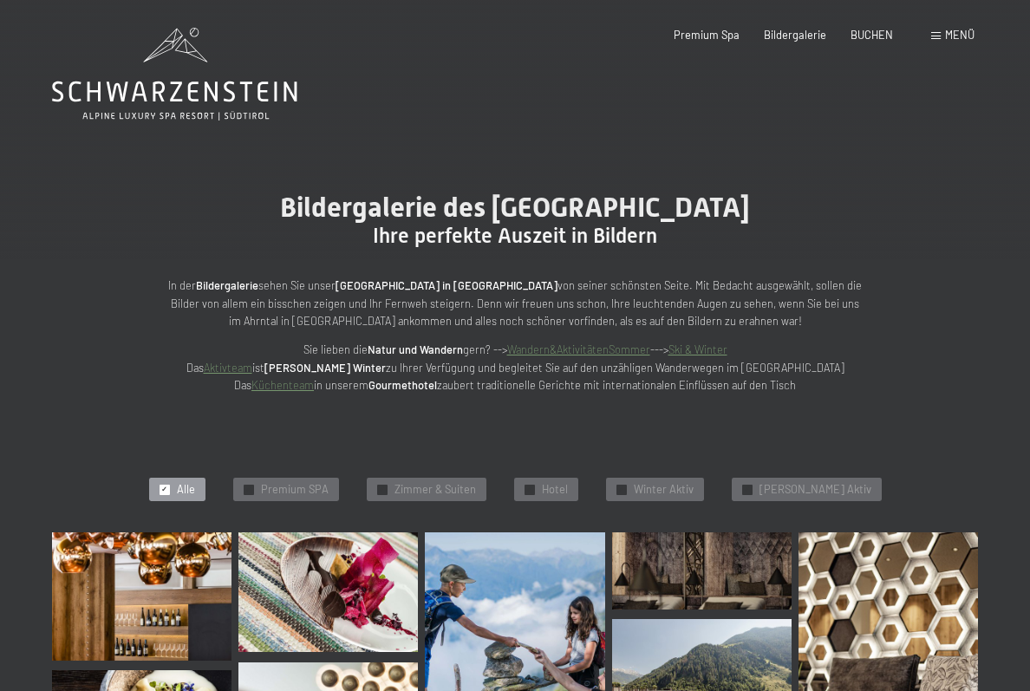 This screenshot has height=691, width=1030. Describe the element at coordinates (872, 35) in the screenshot. I see `a: BUCHEN` at that location.